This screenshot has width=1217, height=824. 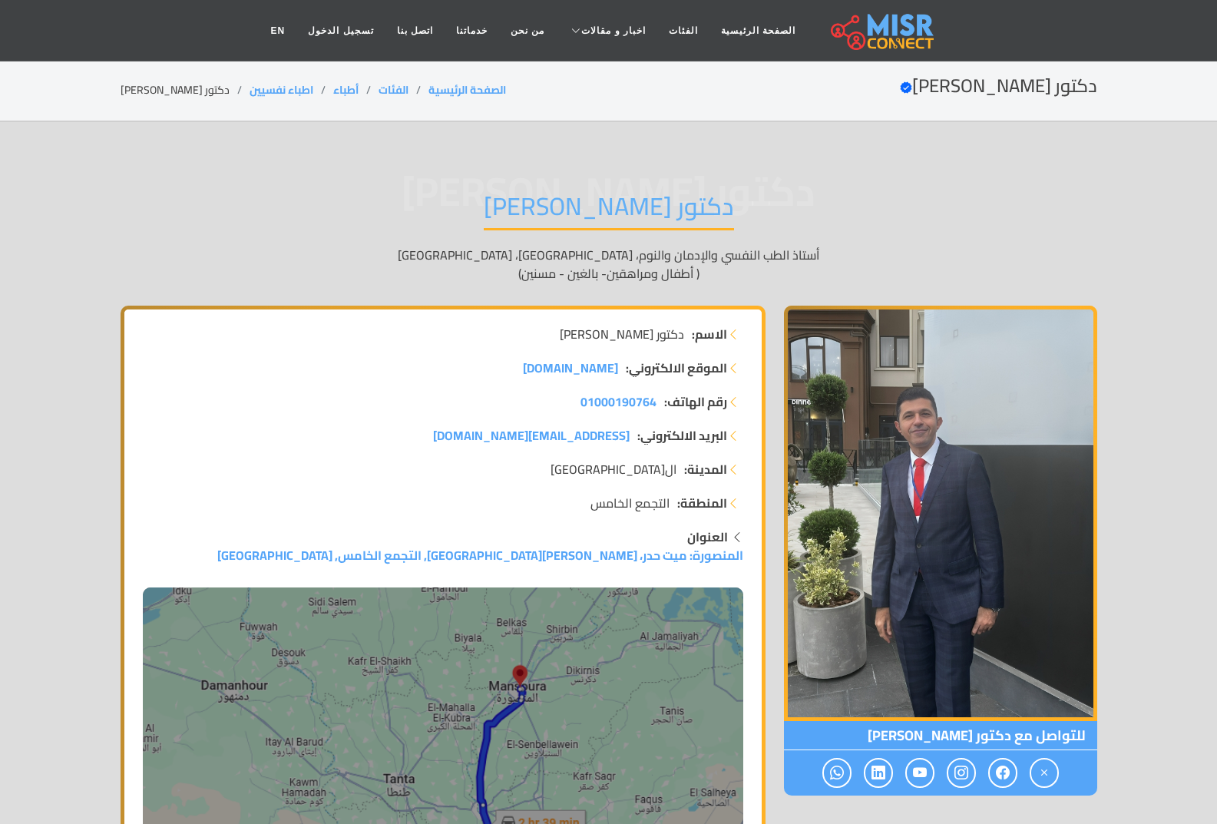 I want to click on strong: العنوان, so click(x=707, y=537).